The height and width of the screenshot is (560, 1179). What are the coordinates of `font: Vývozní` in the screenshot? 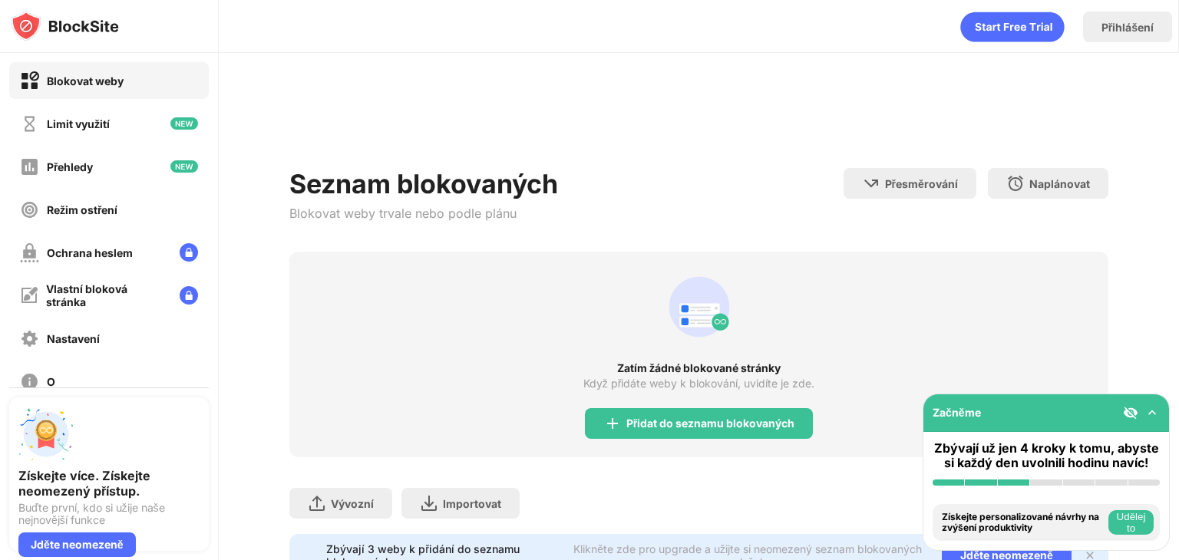 It's located at (352, 503).